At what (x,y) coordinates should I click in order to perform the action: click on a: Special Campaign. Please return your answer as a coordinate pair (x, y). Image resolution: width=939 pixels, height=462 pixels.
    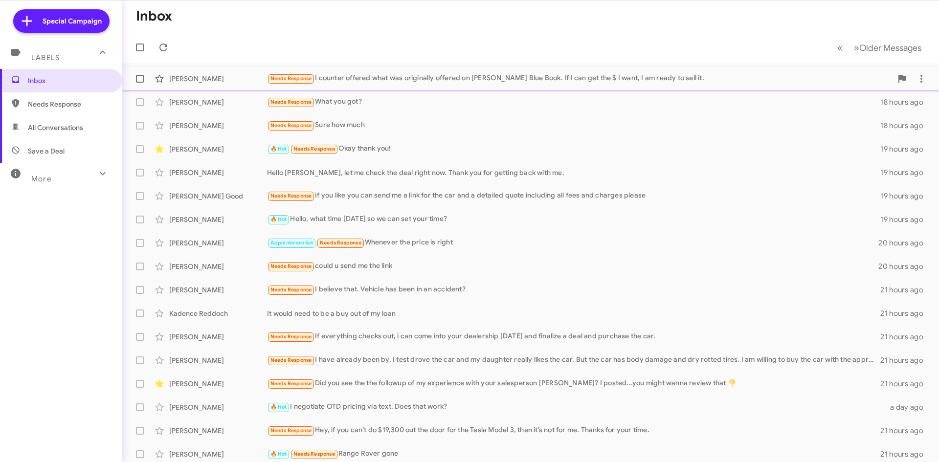
    Looking at the image, I should click on (61, 21).